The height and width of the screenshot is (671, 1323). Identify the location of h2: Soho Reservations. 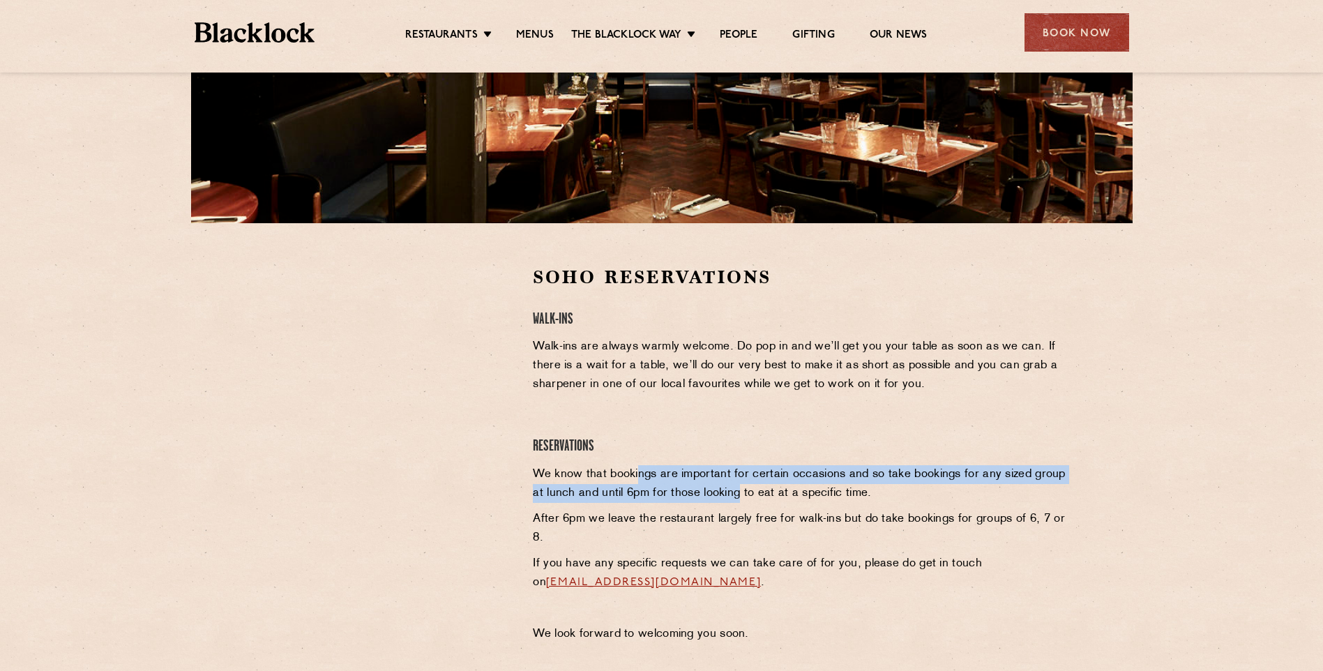
(800, 277).